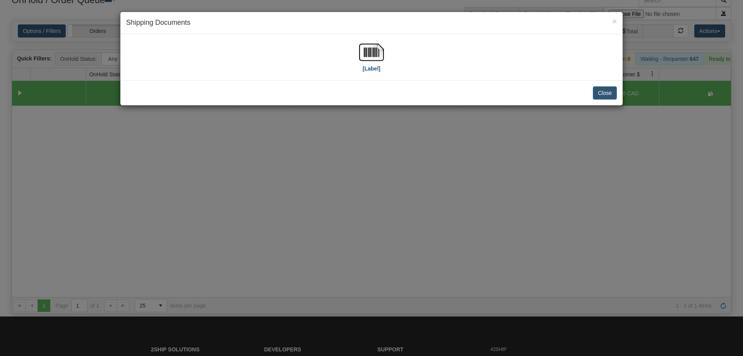  What do you see at coordinates (371, 23) in the screenshot?
I see `h4: Shipping Documents` at bounding box center [371, 23].